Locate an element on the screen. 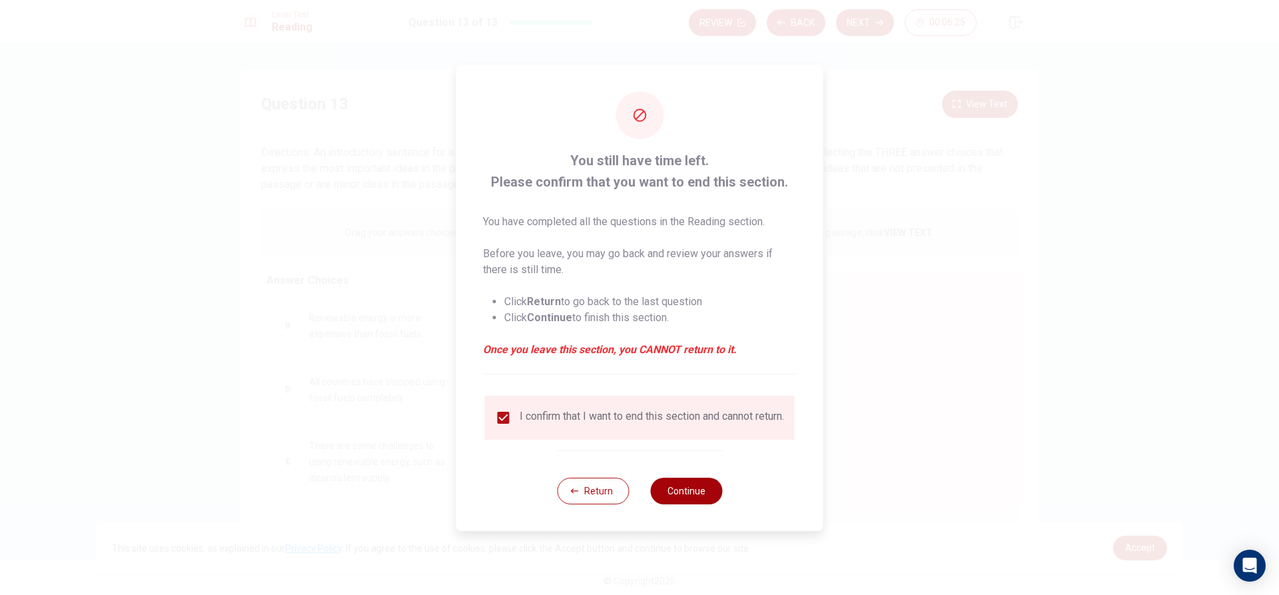 This screenshot has height=595, width=1279. div: I confirm that I want to end this section and cannot return. is located at coordinates (651, 418).